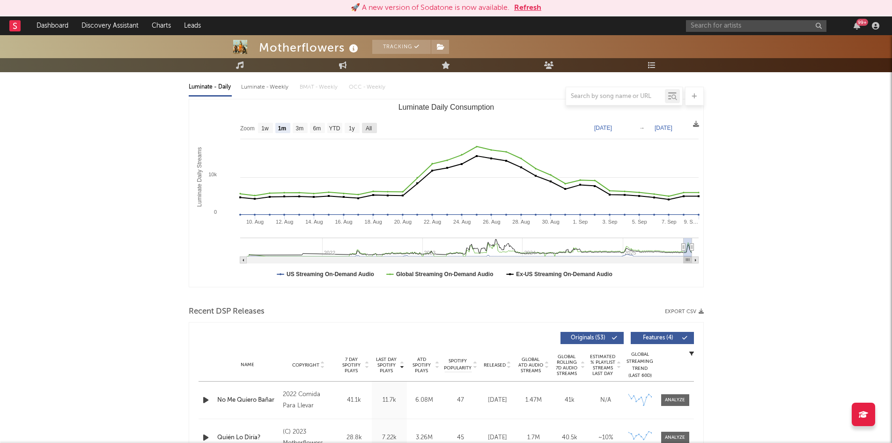 This screenshot has width=892, height=443. I want to click on div: No Me Quiero Bañar, so click(248, 400).